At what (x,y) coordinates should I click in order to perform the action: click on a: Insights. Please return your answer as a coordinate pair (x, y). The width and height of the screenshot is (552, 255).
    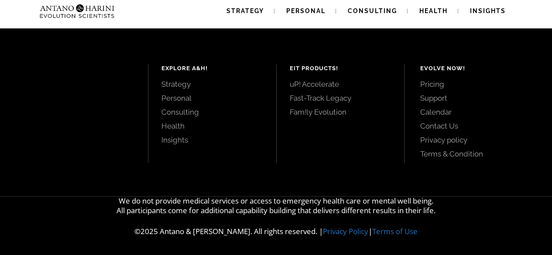
    Looking at the image, I should click on (212, 140).